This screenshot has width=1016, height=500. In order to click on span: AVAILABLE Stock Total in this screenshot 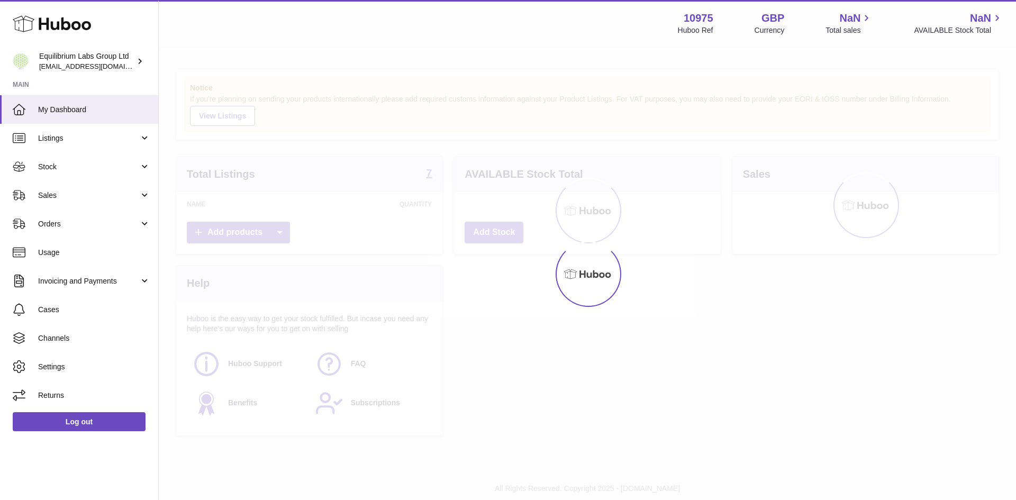, I will do `click(959, 30)`.